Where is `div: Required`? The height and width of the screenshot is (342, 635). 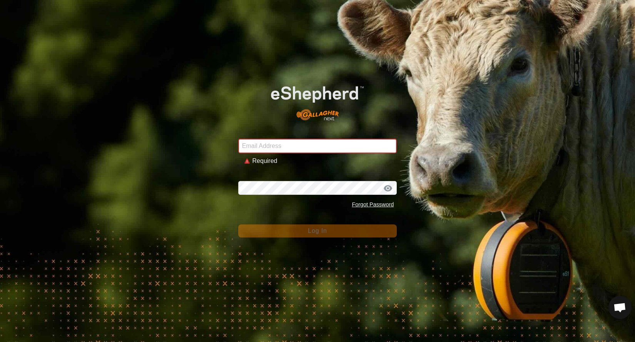
div: Required is located at coordinates (322, 161).